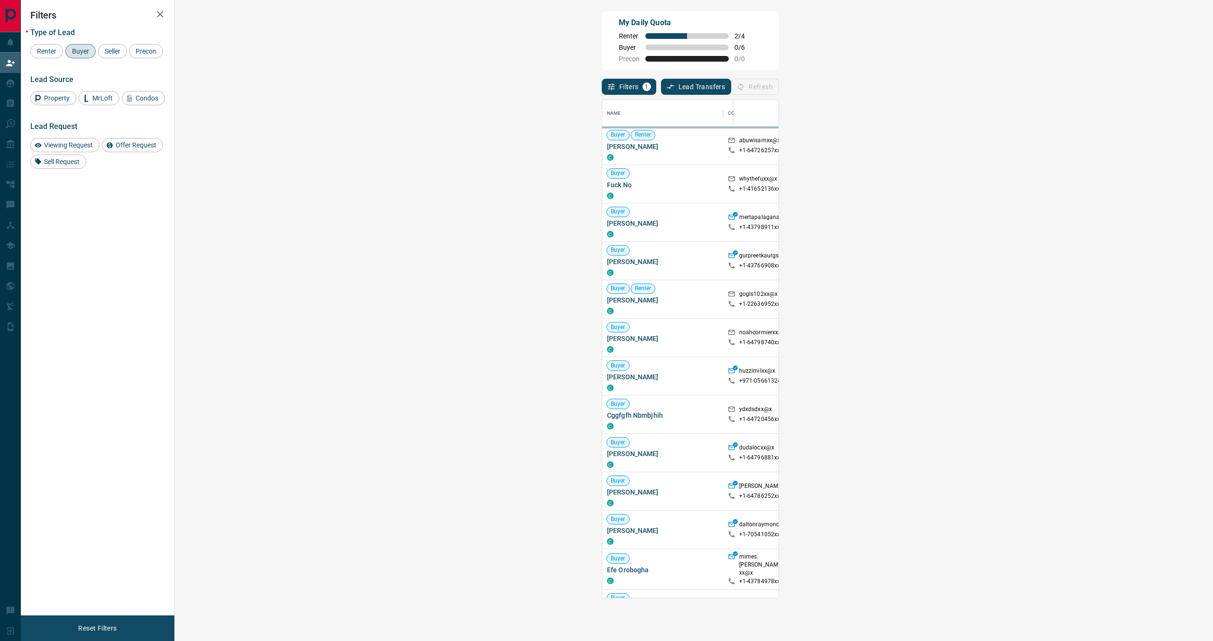 Image resolution: width=1213 pixels, height=641 pixels. I want to click on p: ydxdsdxx@x, so click(756, 410).